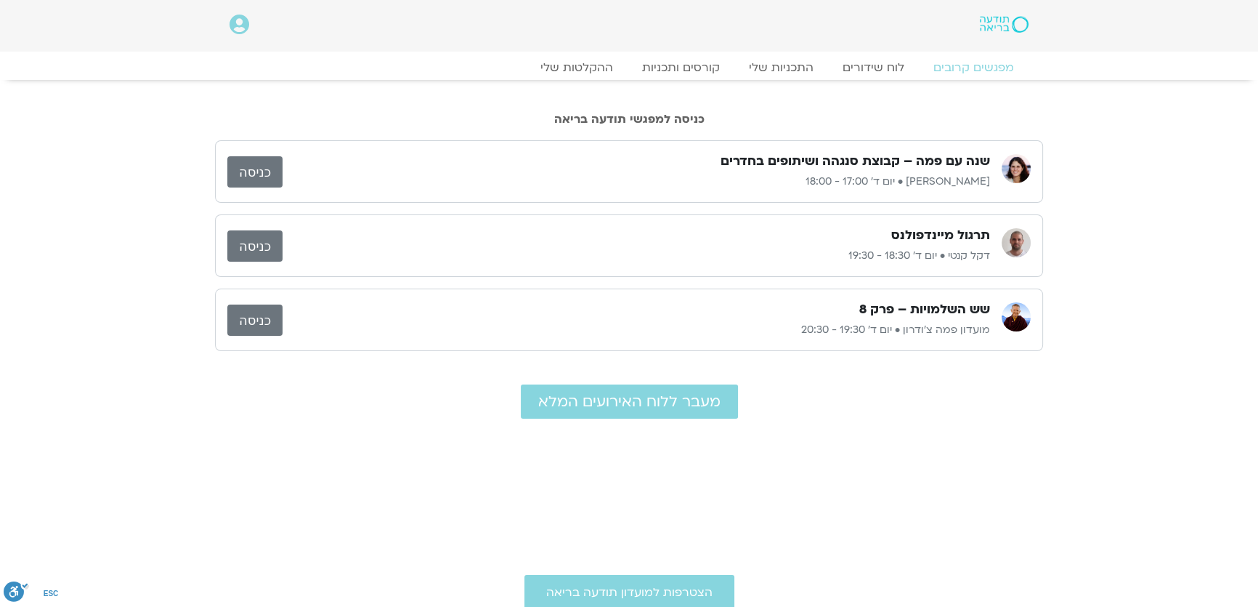 Image resolution: width=1258 pixels, height=607 pixels. I want to click on img: מועדון פמה צ'ודרון, so click(1016, 317).